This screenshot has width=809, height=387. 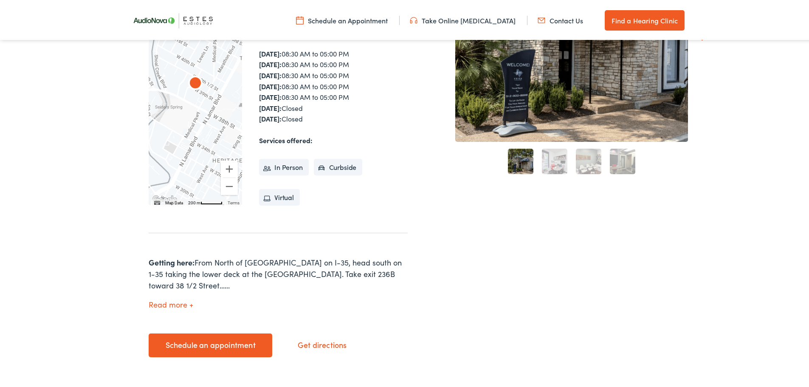 What do you see at coordinates (229, 167) in the screenshot?
I see `button: Zoom in` at bounding box center [229, 167].